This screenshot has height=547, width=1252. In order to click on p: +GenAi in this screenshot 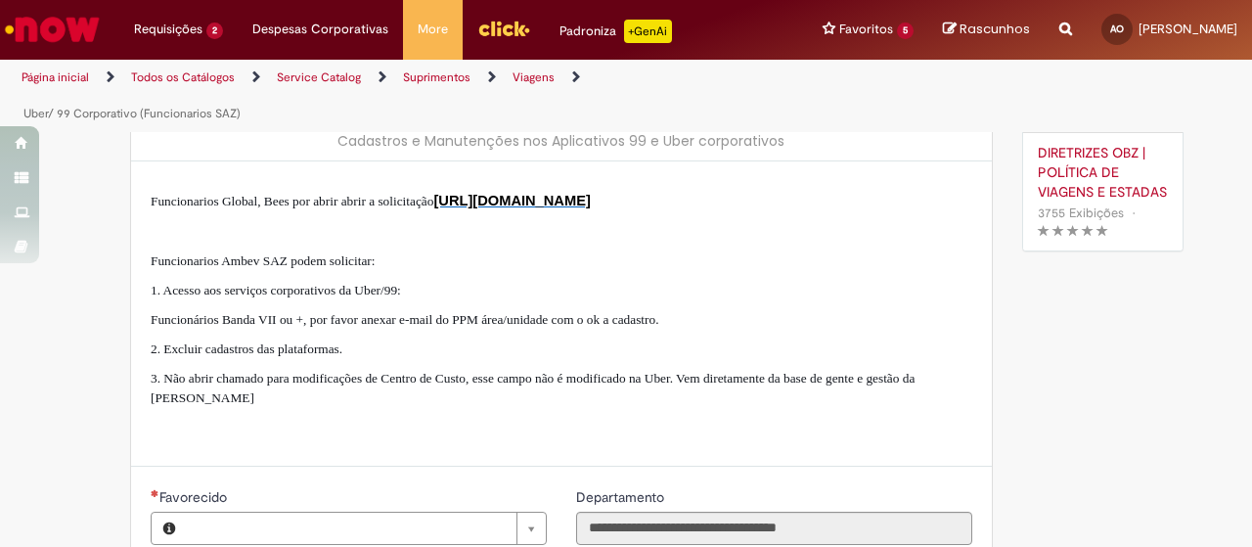, I will do `click(648, 31)`.